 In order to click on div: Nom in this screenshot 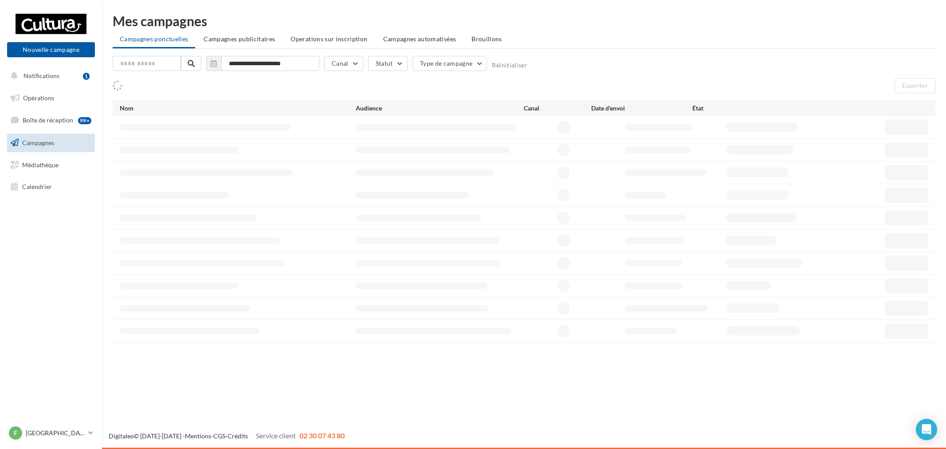, I will do `click(238, 108)`.